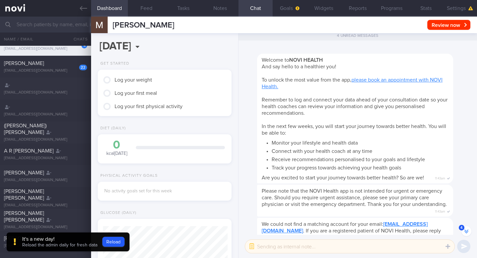 Image resolution: width=477 pixels, height=258 pixels. Describe the element at coordinates (60, 245) in the screenshot. I see `span: Reload the admin daily for fresh data` at that location.